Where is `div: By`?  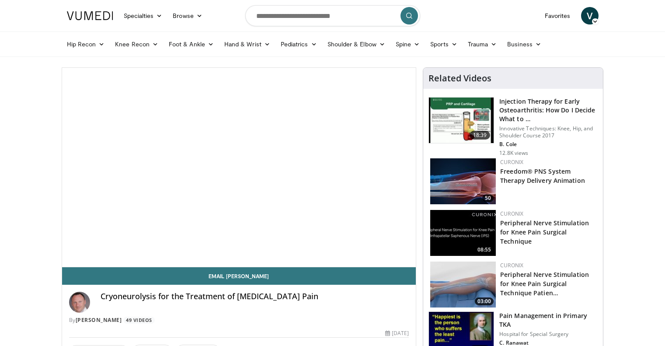 div: By is located at coordinates (239, 320).